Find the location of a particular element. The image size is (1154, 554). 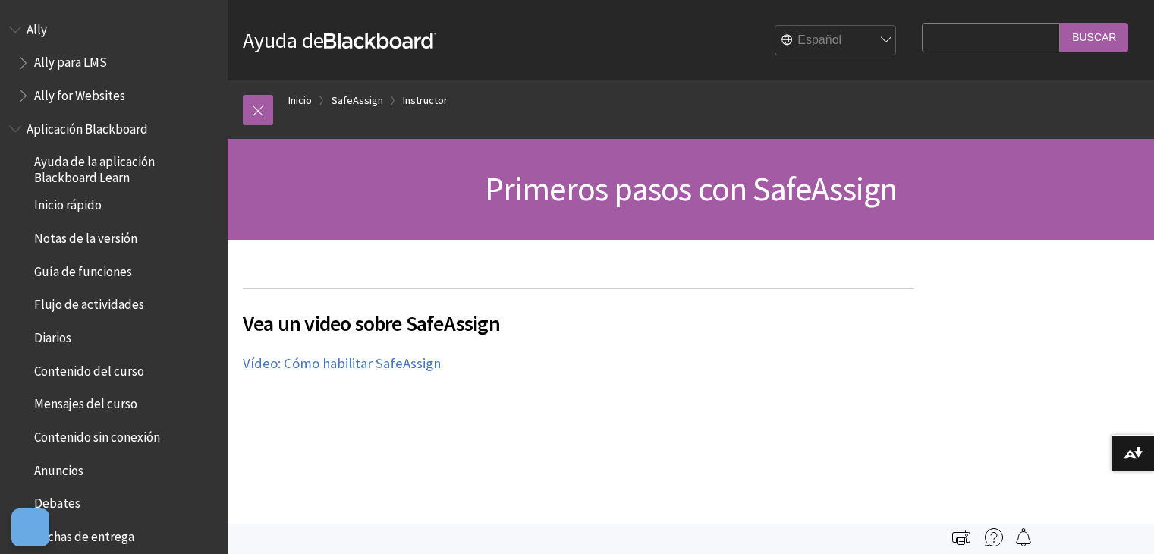

span: Diarios is located at coordinates (52, 335).